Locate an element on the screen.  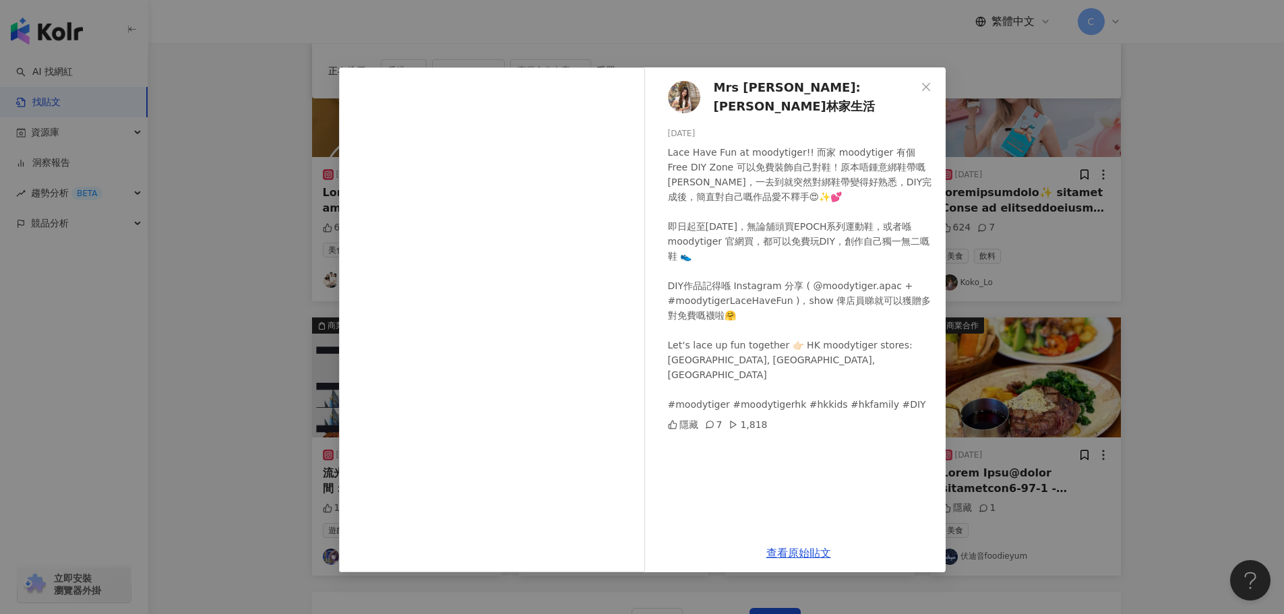
button: Close is located at coordinates (926, 87).